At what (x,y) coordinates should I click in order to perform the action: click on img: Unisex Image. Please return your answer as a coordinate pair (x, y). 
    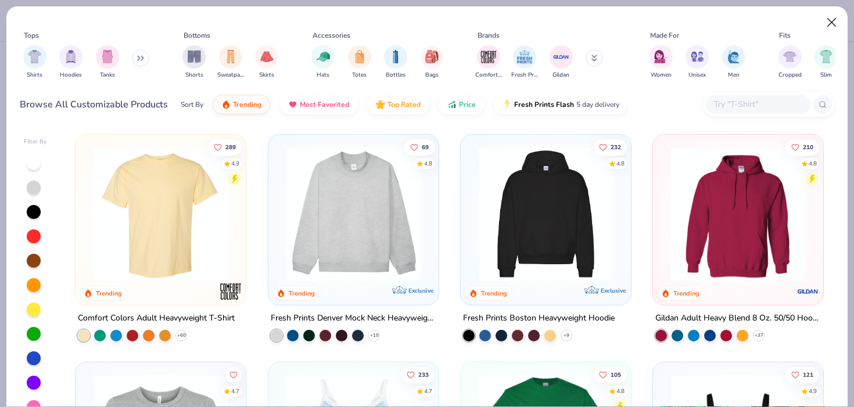
    Looking at the image, I should click on (697, 56).